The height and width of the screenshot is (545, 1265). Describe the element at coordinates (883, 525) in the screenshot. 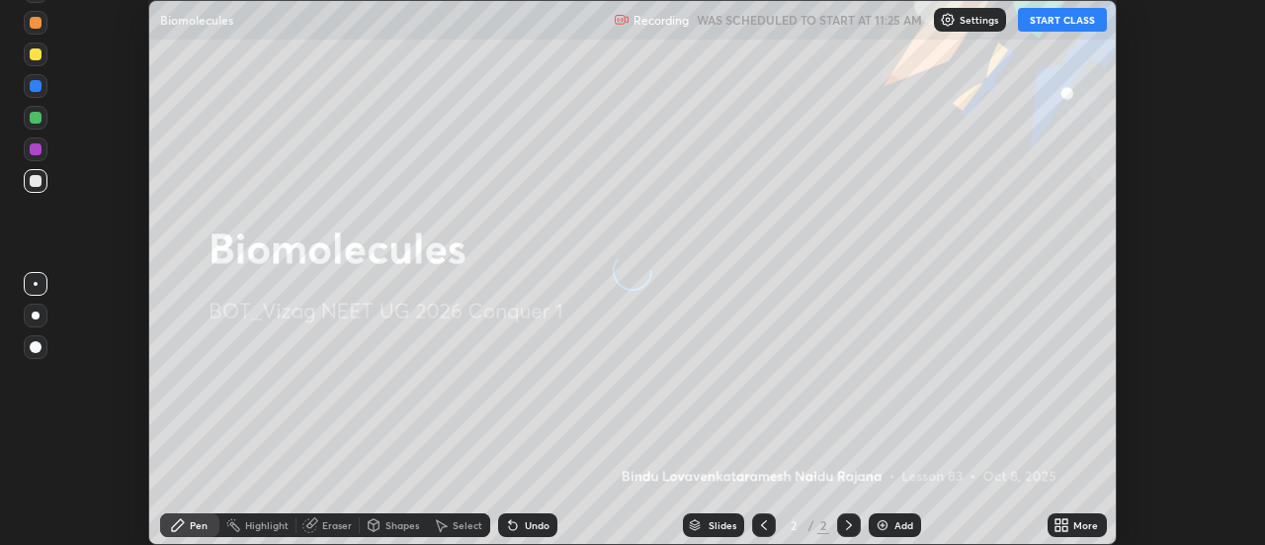

I see `img: add-slide-button` at that location.